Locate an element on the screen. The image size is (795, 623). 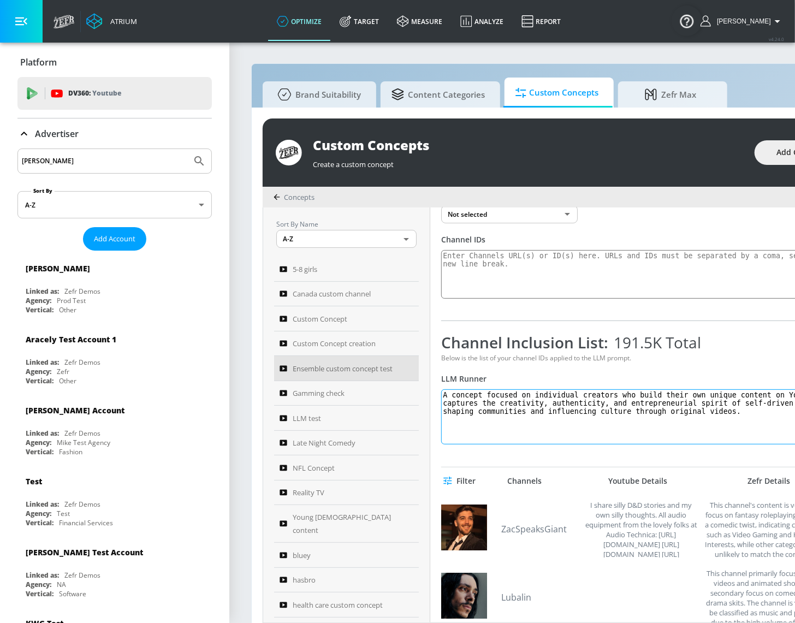
span: Gamming check is located at coordinates (318, 393).